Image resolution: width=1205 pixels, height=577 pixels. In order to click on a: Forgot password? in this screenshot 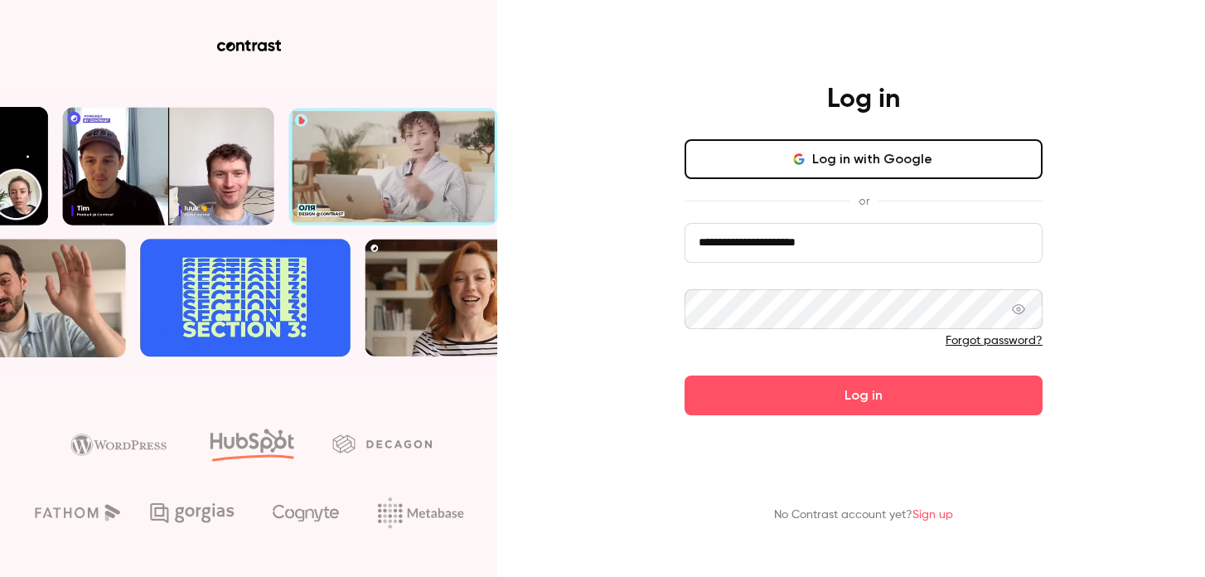, I will do `click(994, 341)`.